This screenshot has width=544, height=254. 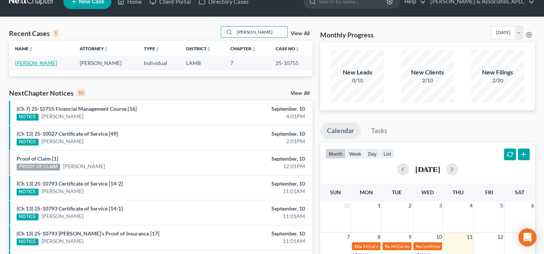 What do you see at coordinates (366, 192) in the screenshot?
I see `span: Mon` at bounding box center [366, 192].